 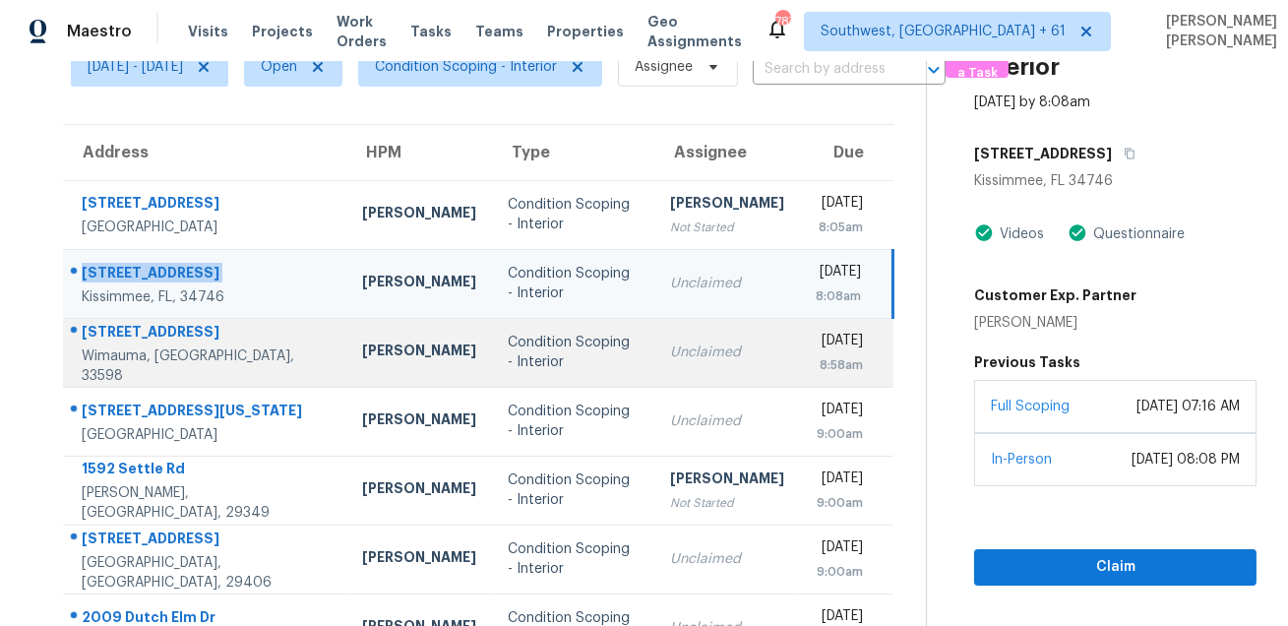 I want to click on div: 787, so click(x=782, y=22).